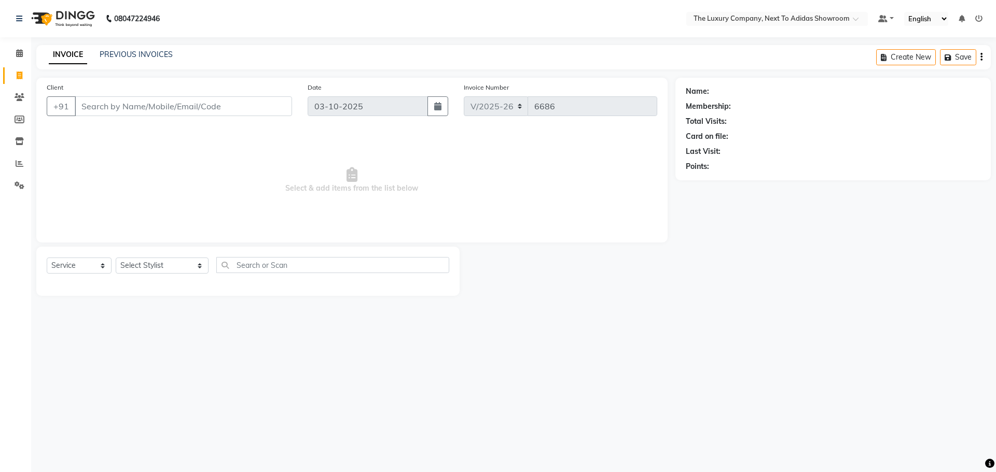  What do you see at coordinates (707, 136) in the screenshot?
I see `div: Card on file:` at bounding box center [707, 136].